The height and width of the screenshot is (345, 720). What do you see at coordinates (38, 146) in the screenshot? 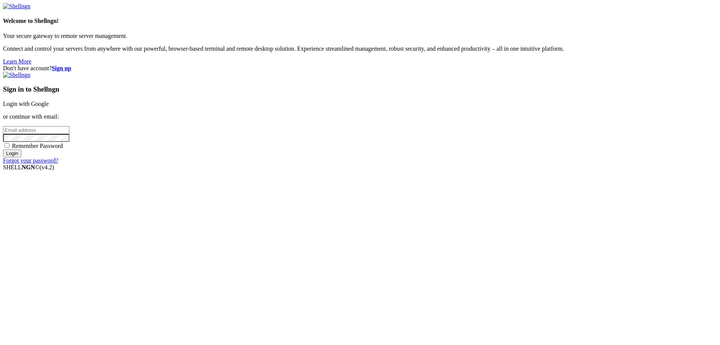
I see `span: Remember Password` at bounding box center [38, 146].